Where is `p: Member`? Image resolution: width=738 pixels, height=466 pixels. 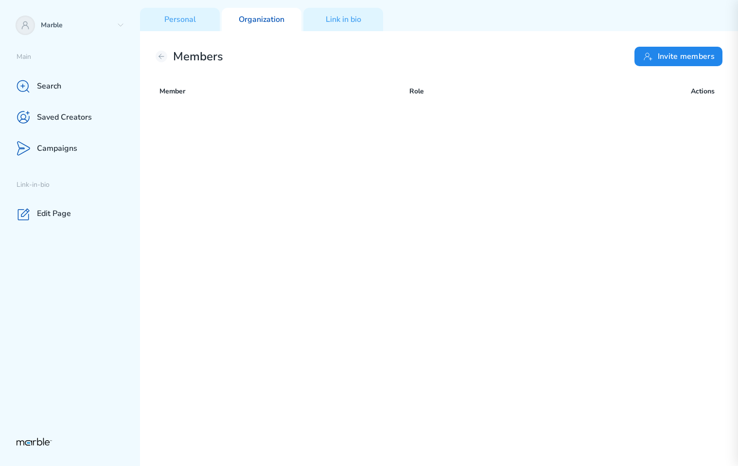 p: Member is located at coordinates (284, 91).